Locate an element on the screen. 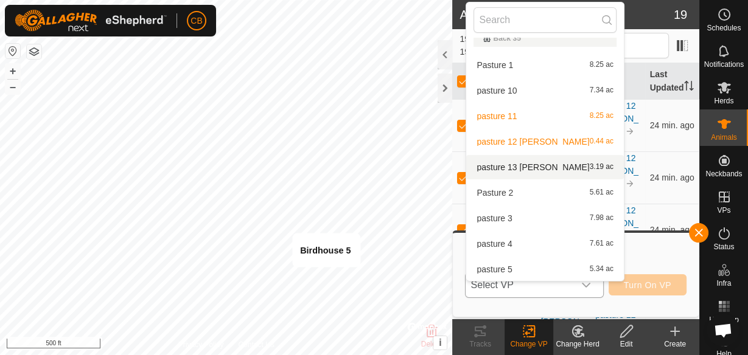 The width and height of the screenshot is (748, 355). div: dropdown trigger is located at coordinates (586, 285).